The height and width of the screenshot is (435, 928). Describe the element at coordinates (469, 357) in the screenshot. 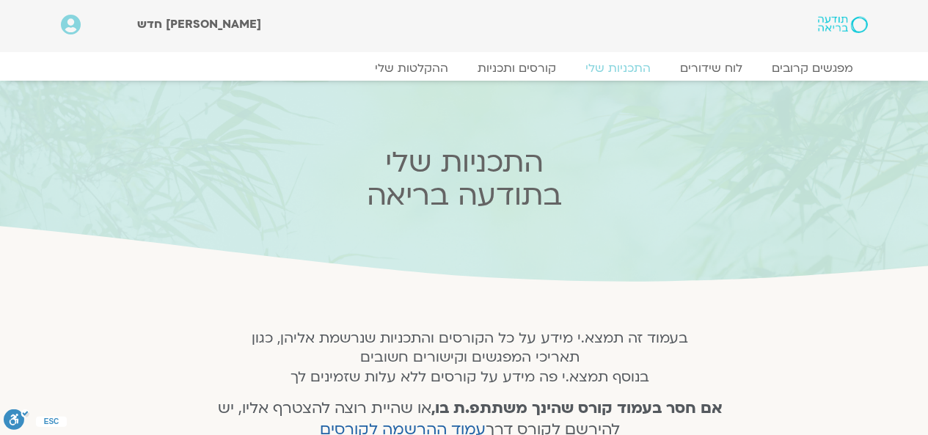

I see `h5: בעמוד זה תמצא.י מידע על כל הקורסים והתכניות שנרשמת אליהן, כגון תאריכי המפגשים וקישורים חשובים בנו...` at that location.